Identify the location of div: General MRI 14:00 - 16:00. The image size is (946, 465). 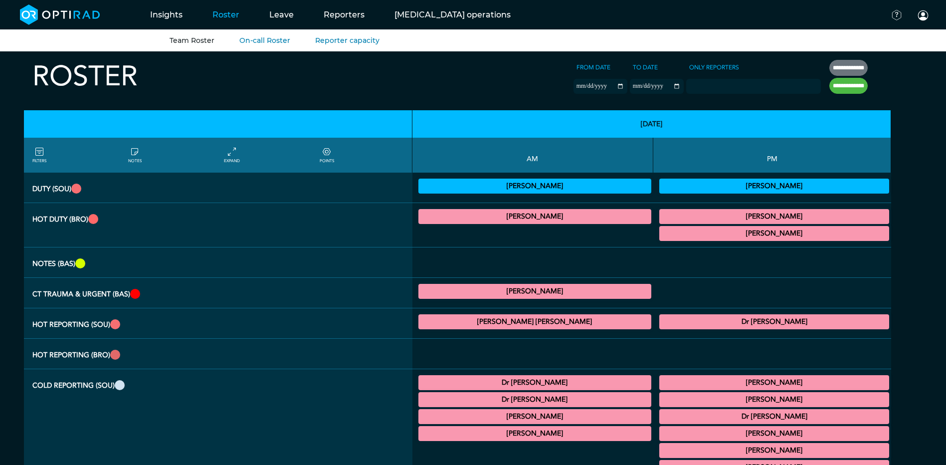
(774, 434).